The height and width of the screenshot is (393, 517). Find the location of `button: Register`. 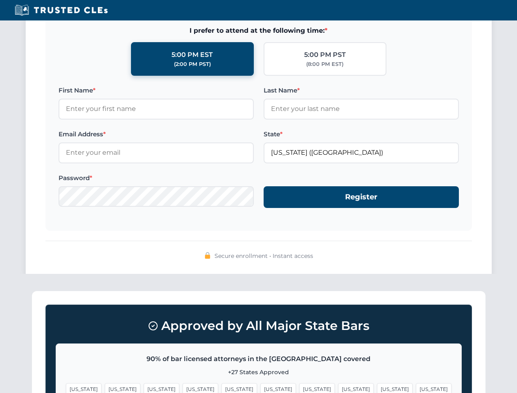

button: Register is located at coordinates (361, 197).